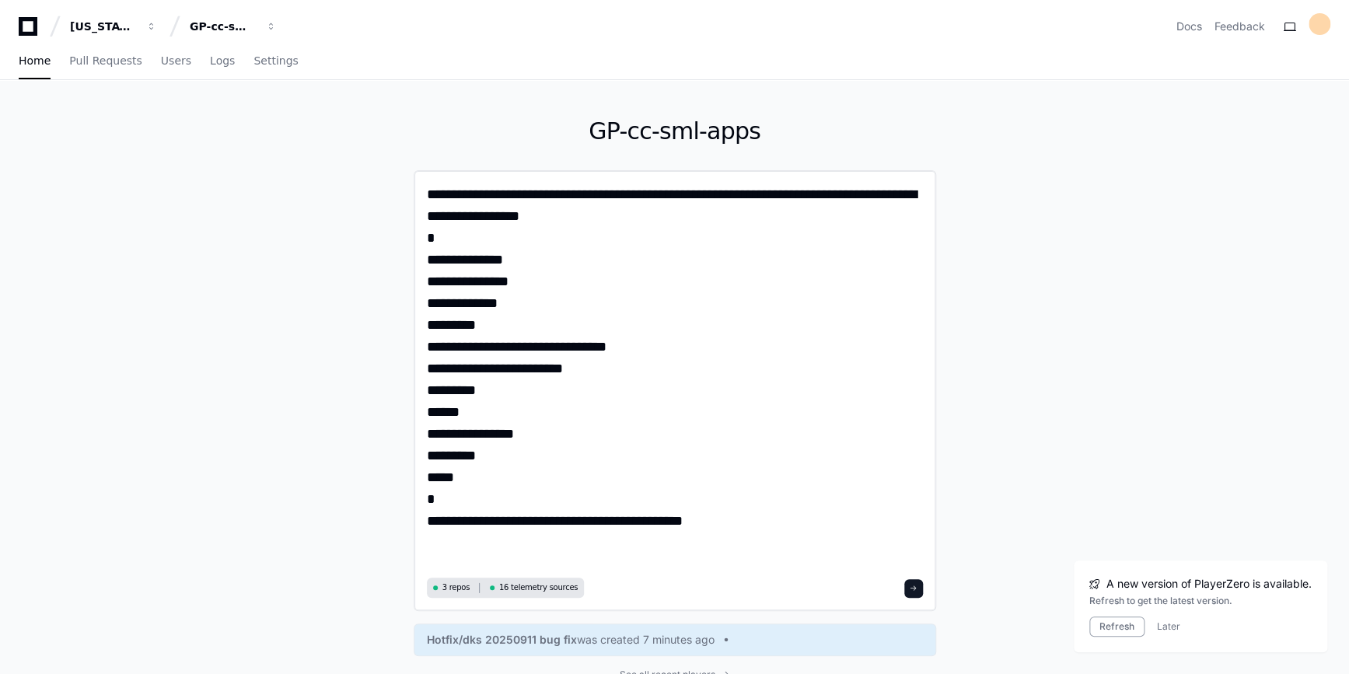 This screenshot has height=674, width=1349. Describe the element at coordinates (34, 61) in the screenshot. I see `span: Home` at that location.